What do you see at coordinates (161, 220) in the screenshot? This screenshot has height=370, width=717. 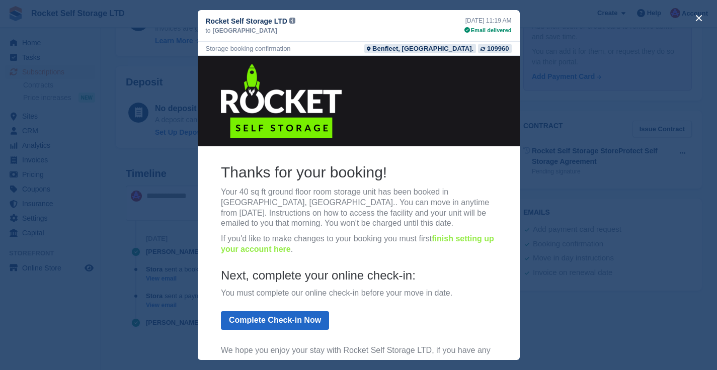 I see `h4: Next, complete your online check-in:` at bounding box center [161, 220].